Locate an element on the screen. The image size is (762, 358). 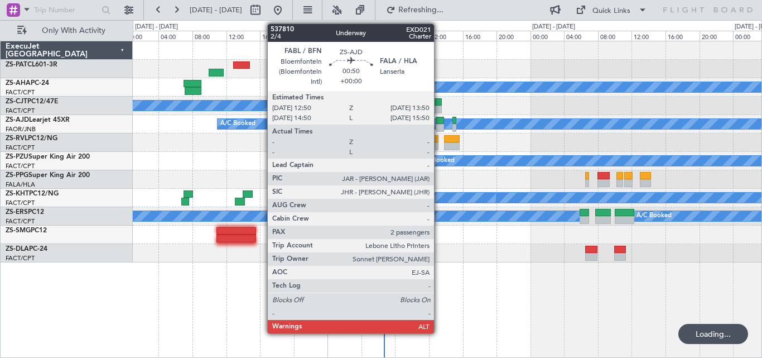
a: ZS-KHTPC12/NG is located at coordinates (32, 194).